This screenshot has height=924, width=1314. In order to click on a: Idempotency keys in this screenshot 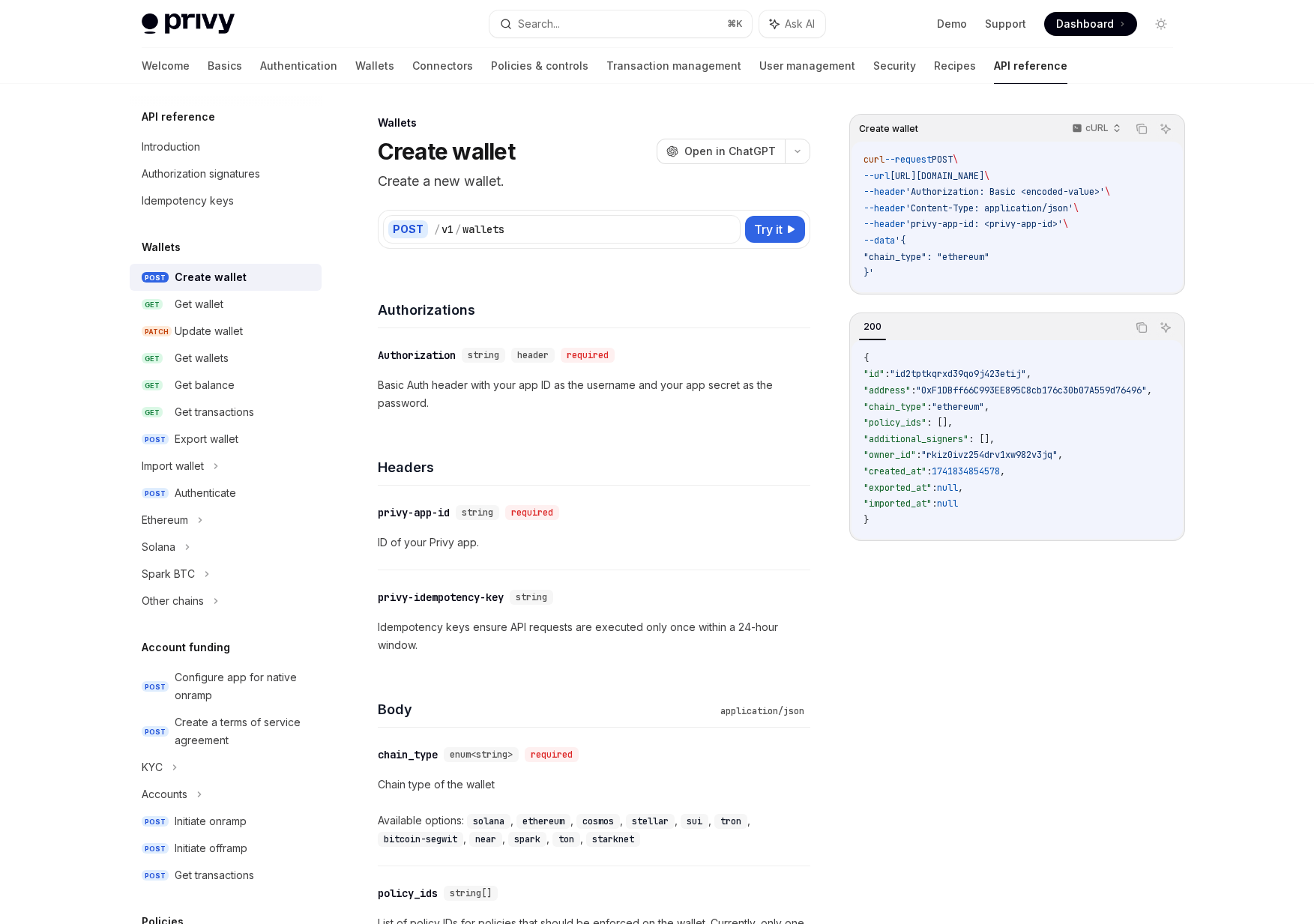, I will do `click(225, 201)`.